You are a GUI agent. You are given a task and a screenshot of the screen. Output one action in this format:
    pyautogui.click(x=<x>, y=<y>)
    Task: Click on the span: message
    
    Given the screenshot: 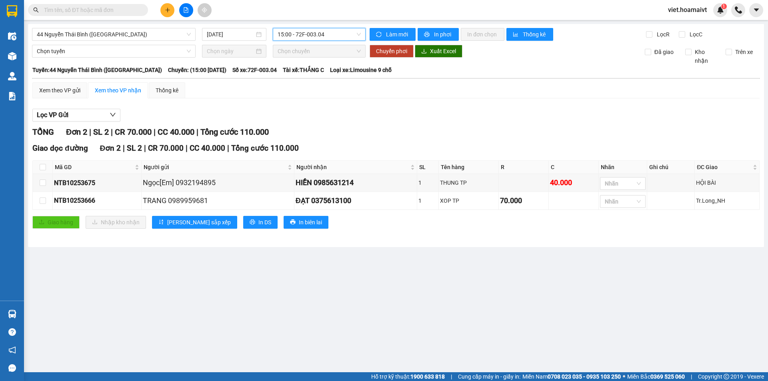 What is the action you would take?
    pyautogui.click(x=12, y=368)
    